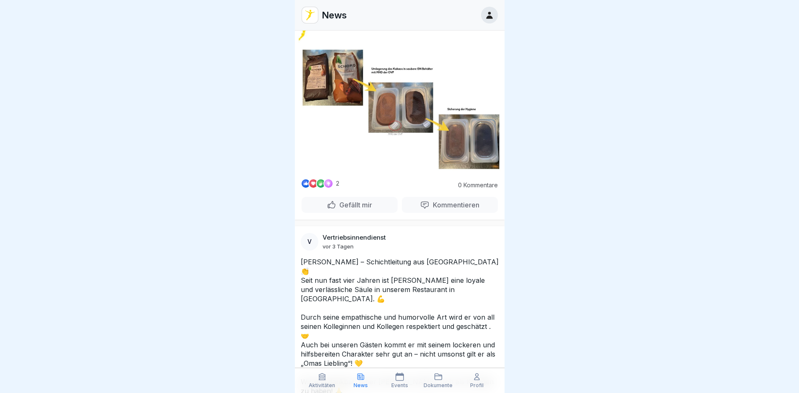  What do you see at coordinates (475, 185) in the screenshot?
I see `p: 0 Kommentare` at bounding box center [475, 185].